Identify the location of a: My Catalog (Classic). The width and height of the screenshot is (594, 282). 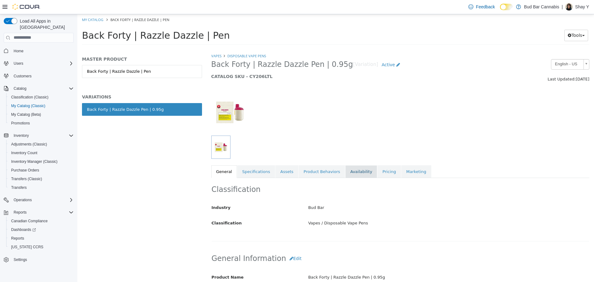
(28, 106).